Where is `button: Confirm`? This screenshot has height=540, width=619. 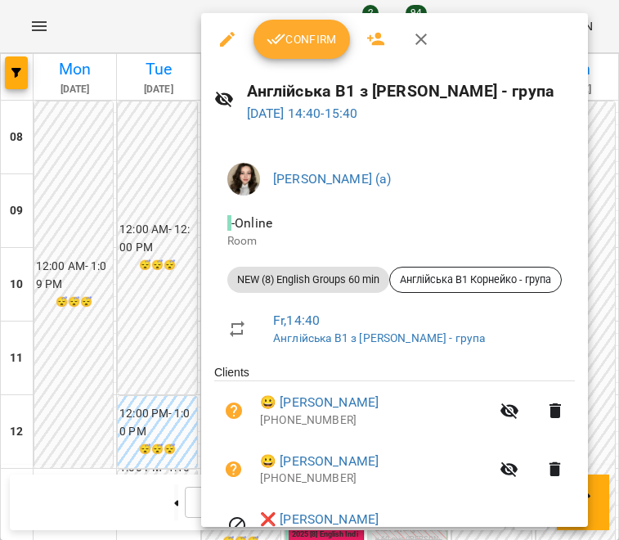 button: Confirm is located at coordinates (302, 39).